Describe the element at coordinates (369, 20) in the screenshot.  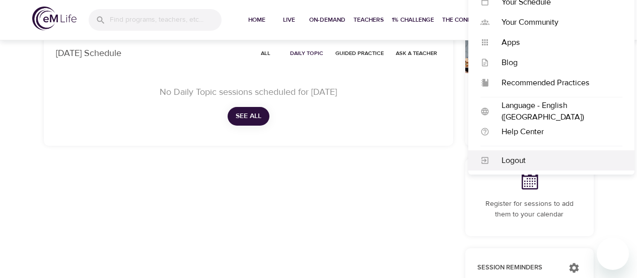
I see `span: Teachers` at that location.